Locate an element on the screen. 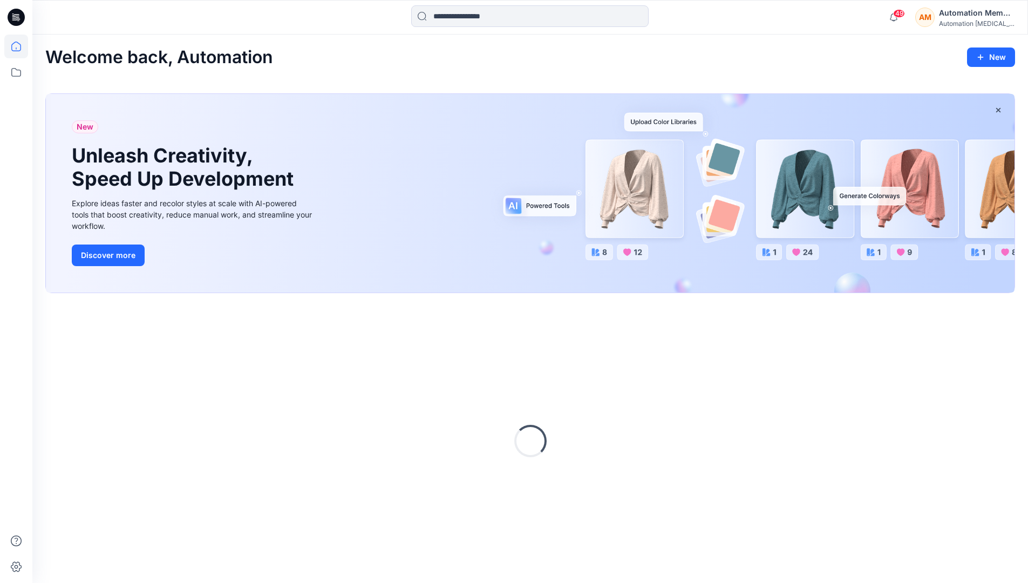 This screenshot has height=583, width=1028. a: Discover more is located at coordinates (193, 255).